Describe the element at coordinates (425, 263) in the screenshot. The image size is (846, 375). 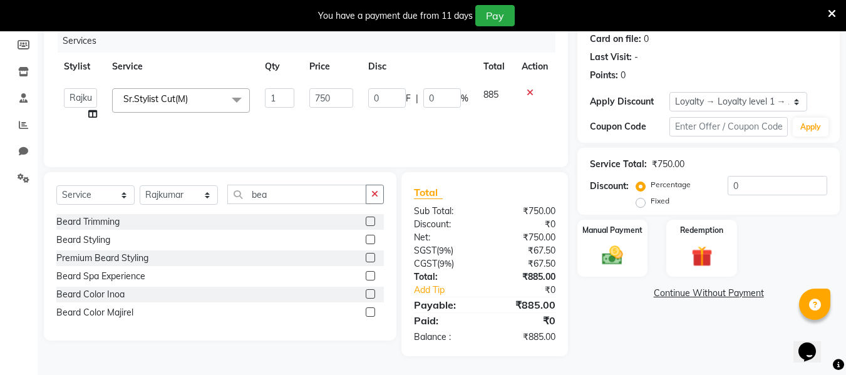
I see `span: CGST` at that location.